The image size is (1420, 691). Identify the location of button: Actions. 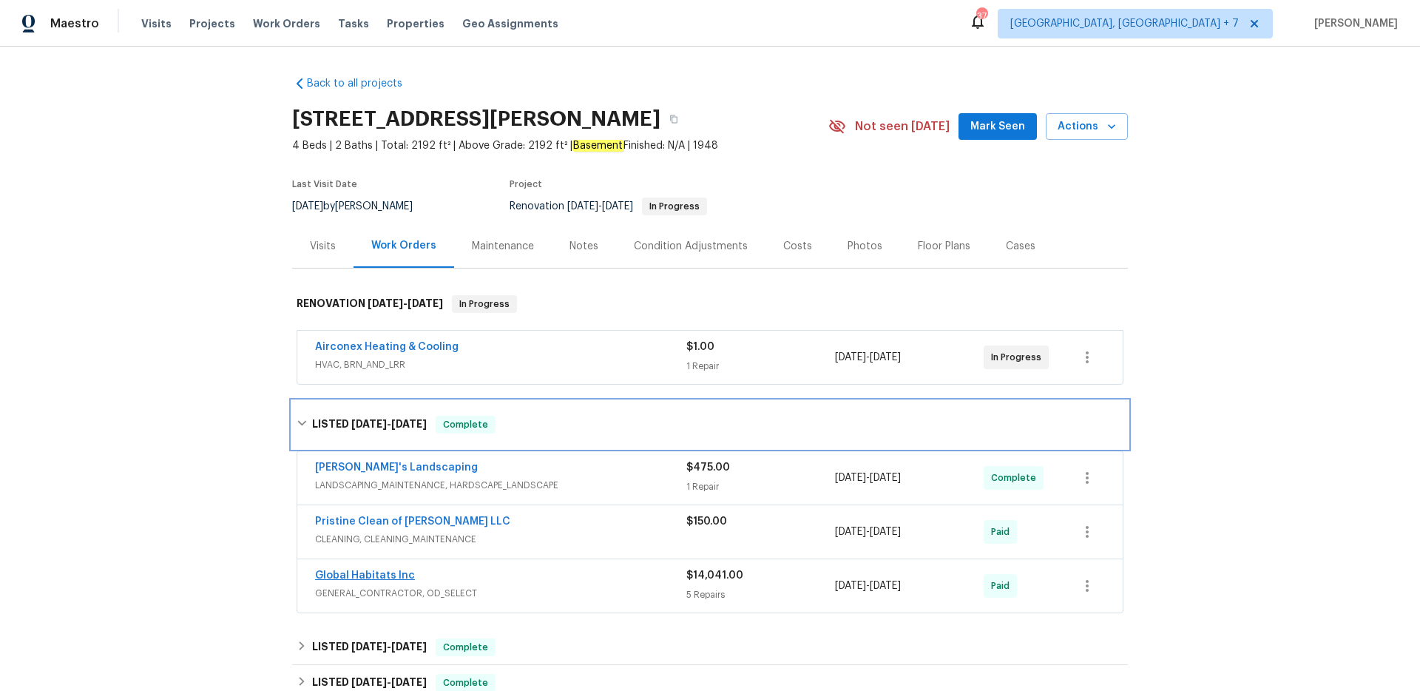
(1086, 126).